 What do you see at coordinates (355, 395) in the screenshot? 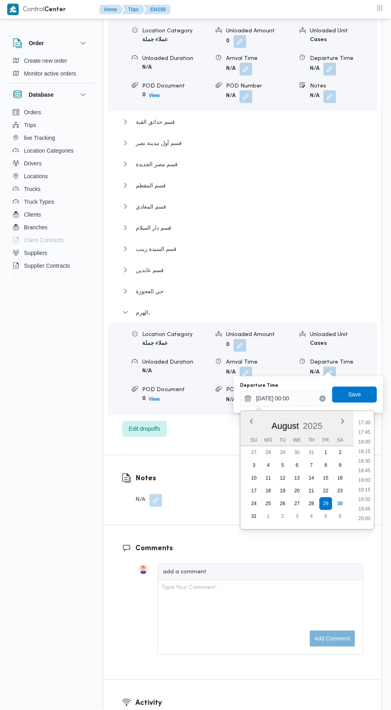
I see `span: Save` at bounding box center [355, 395].